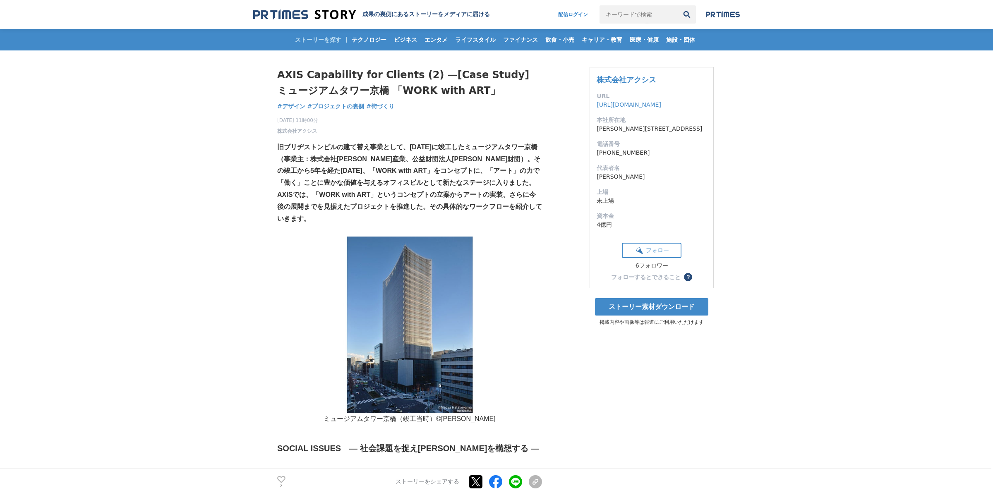 This screenshot has height=495, width=993. I want to click on span: #街づくり, so click(380, 106).